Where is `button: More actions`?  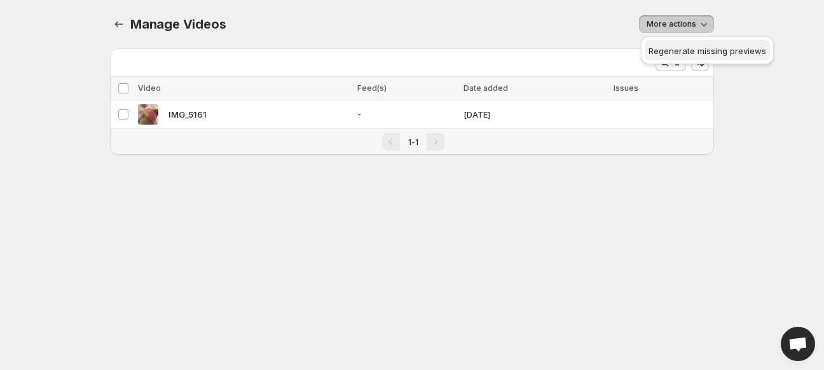
button: More actions is located at coordinates (676, 24).